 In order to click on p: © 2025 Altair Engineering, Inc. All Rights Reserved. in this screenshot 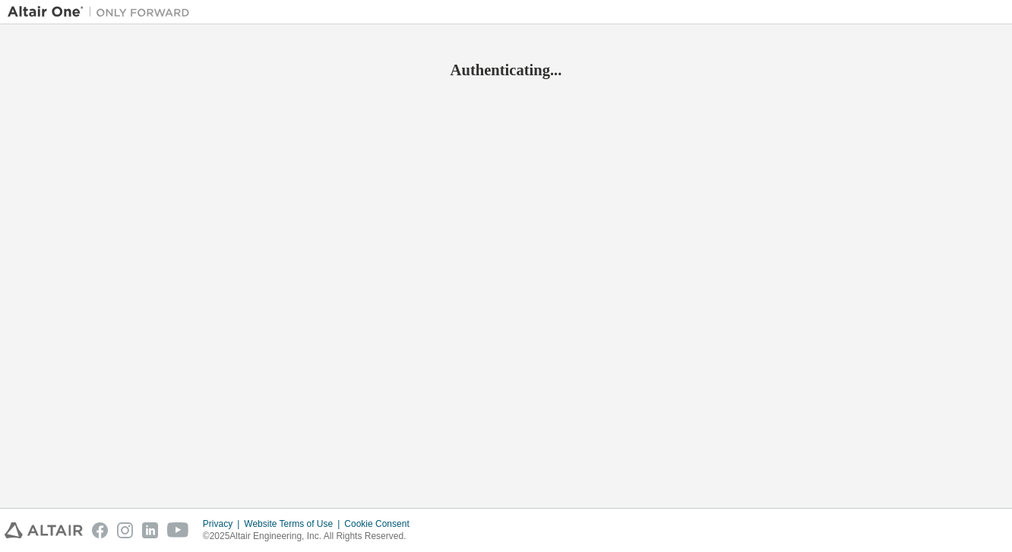, I will do `click(311, 536)`.